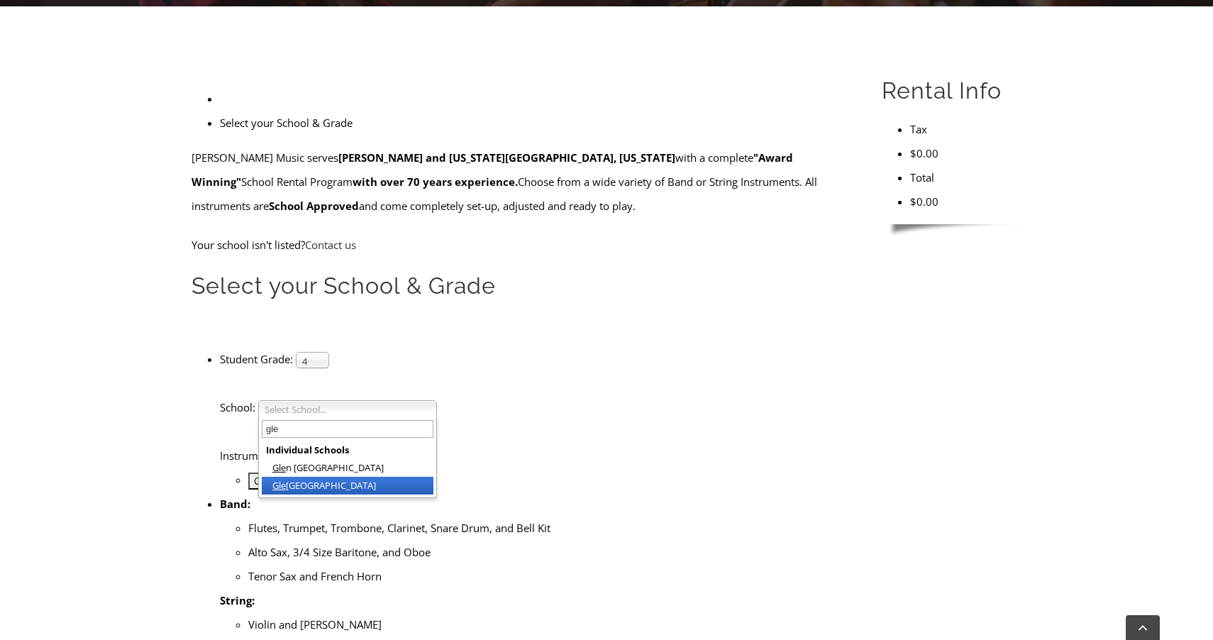  Describe the element at coordinates (435, 182) in the screenshot. I see `strong: with over 70 years experience.` at that location.